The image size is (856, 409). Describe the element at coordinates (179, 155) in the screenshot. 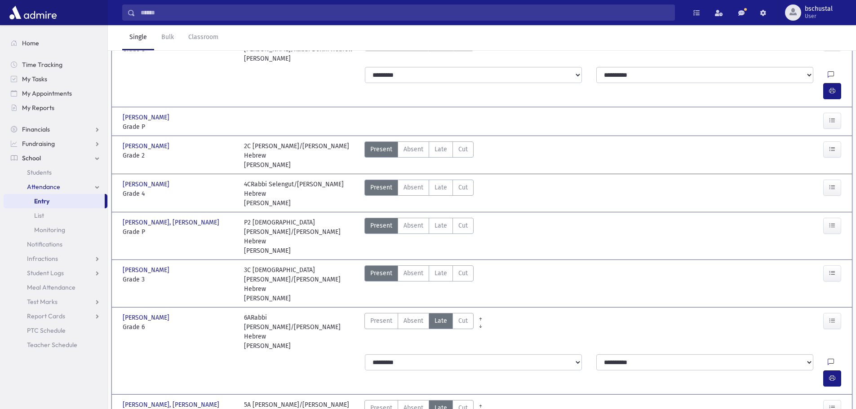

I see `span: Grade 2` at that location.